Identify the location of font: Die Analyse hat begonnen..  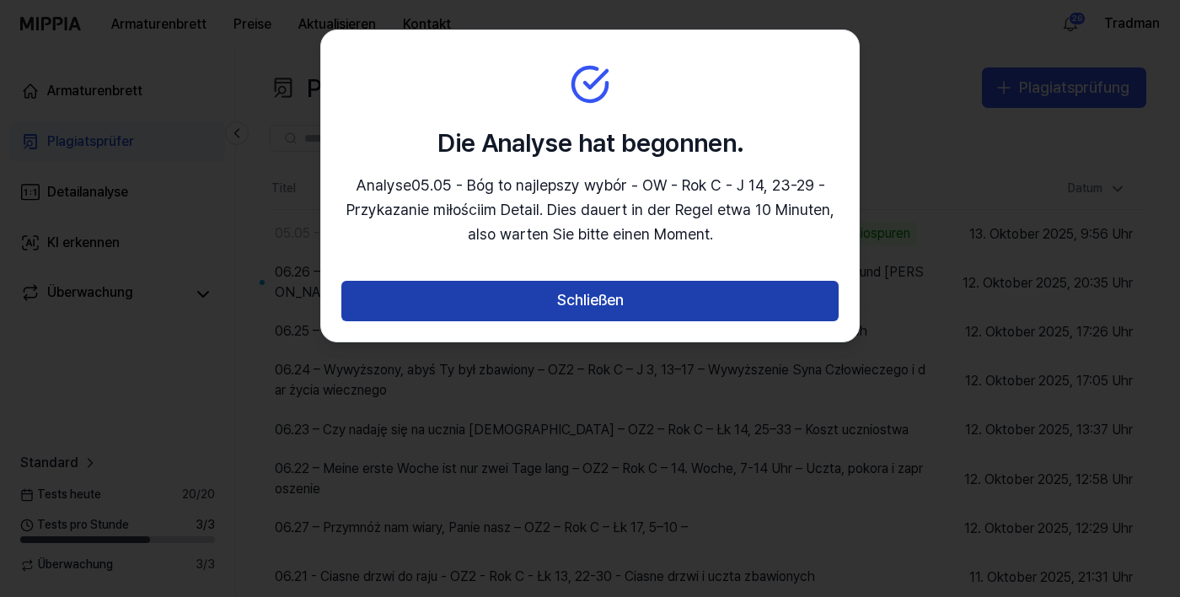
(590, 142).